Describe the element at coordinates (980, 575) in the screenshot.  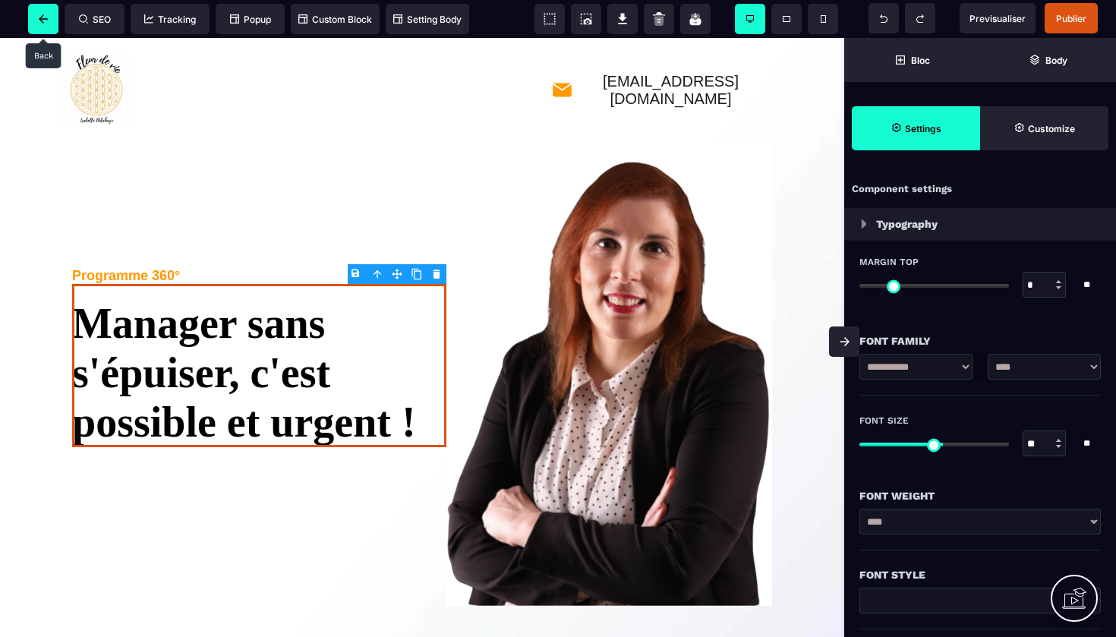
I see `div: Font Style` at that location.